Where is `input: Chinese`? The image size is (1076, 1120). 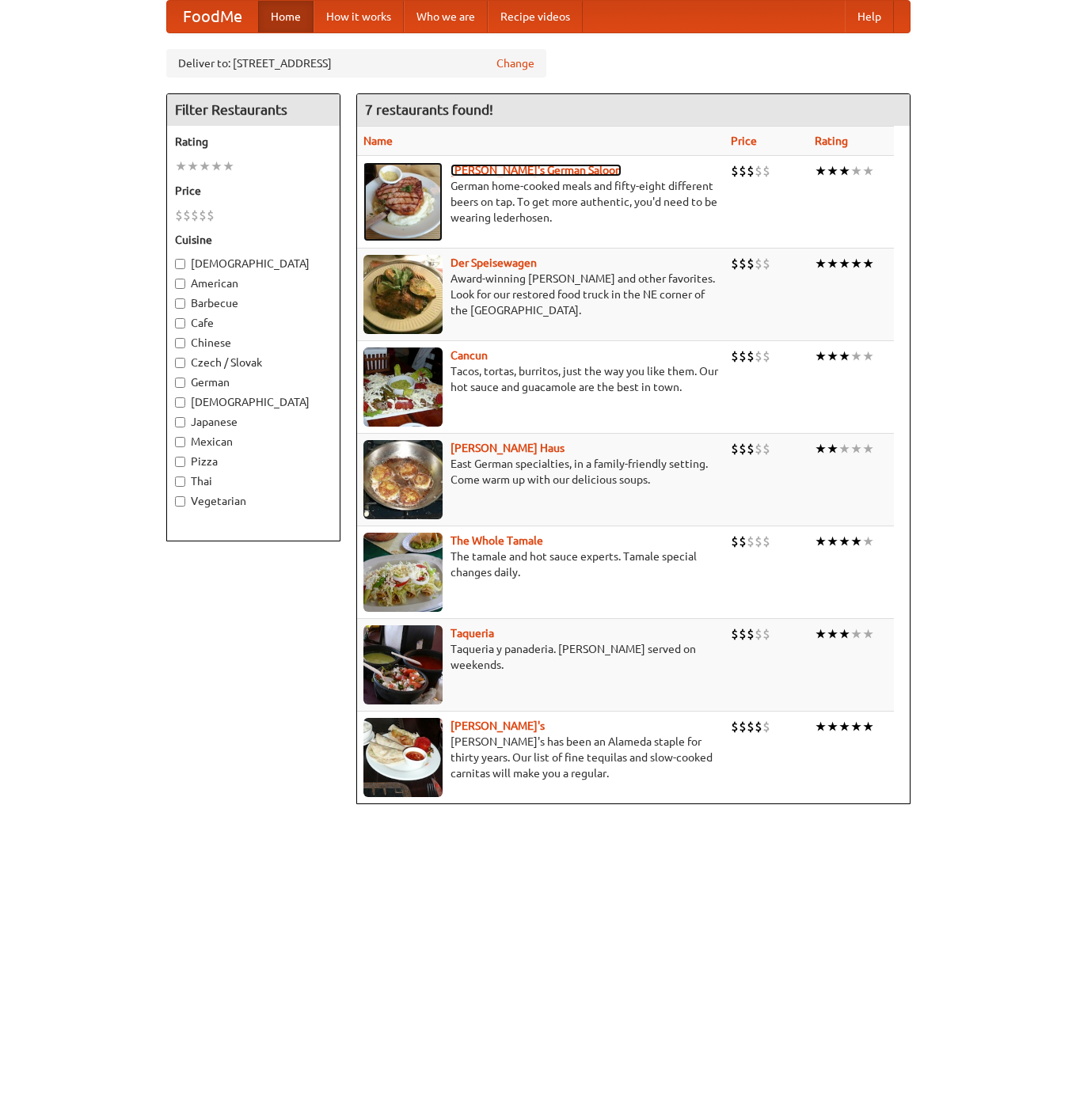 input: Chinese is located at coordinates (179, 343).